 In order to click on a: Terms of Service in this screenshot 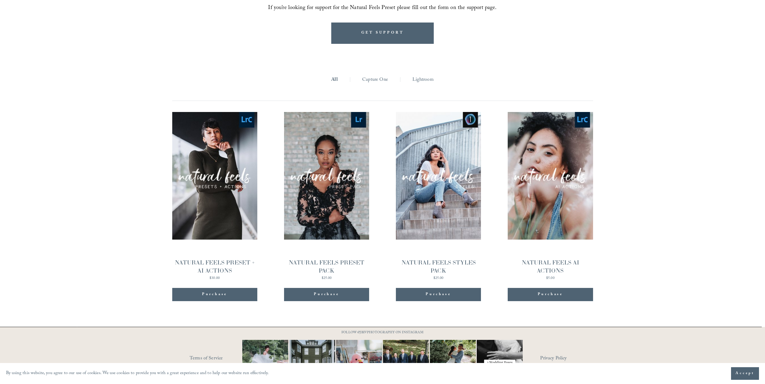, I will do `click(224, 359)`.